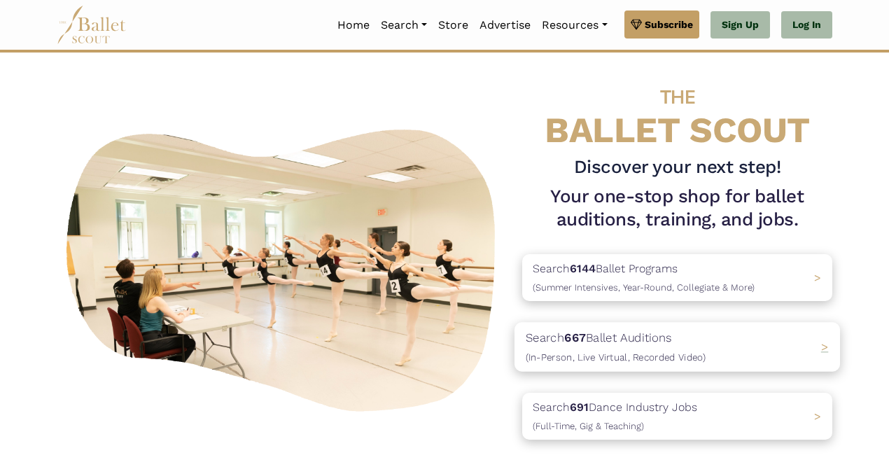 The image size is (889, 474). I want to click on a: Store, so click(453, 25).